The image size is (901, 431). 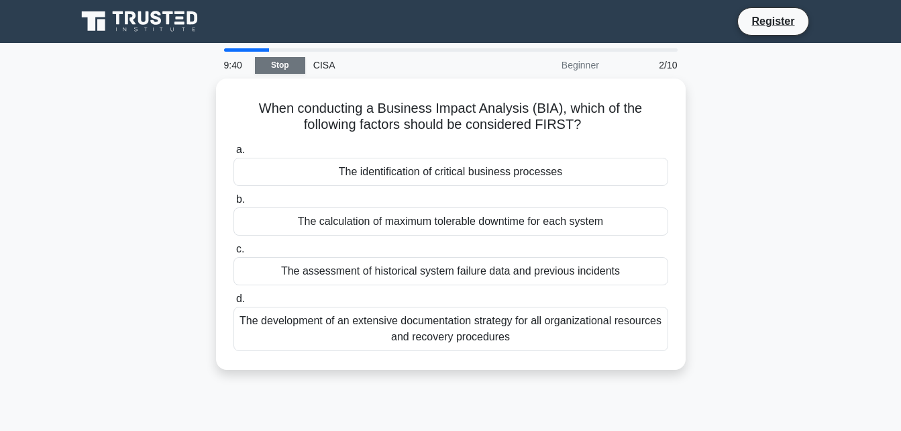 What do you see at coordinates (451, 271) in the screenshot?
I see `div: The assessment of historical system failure data and previous incidents` at bounding box center [451, 271].